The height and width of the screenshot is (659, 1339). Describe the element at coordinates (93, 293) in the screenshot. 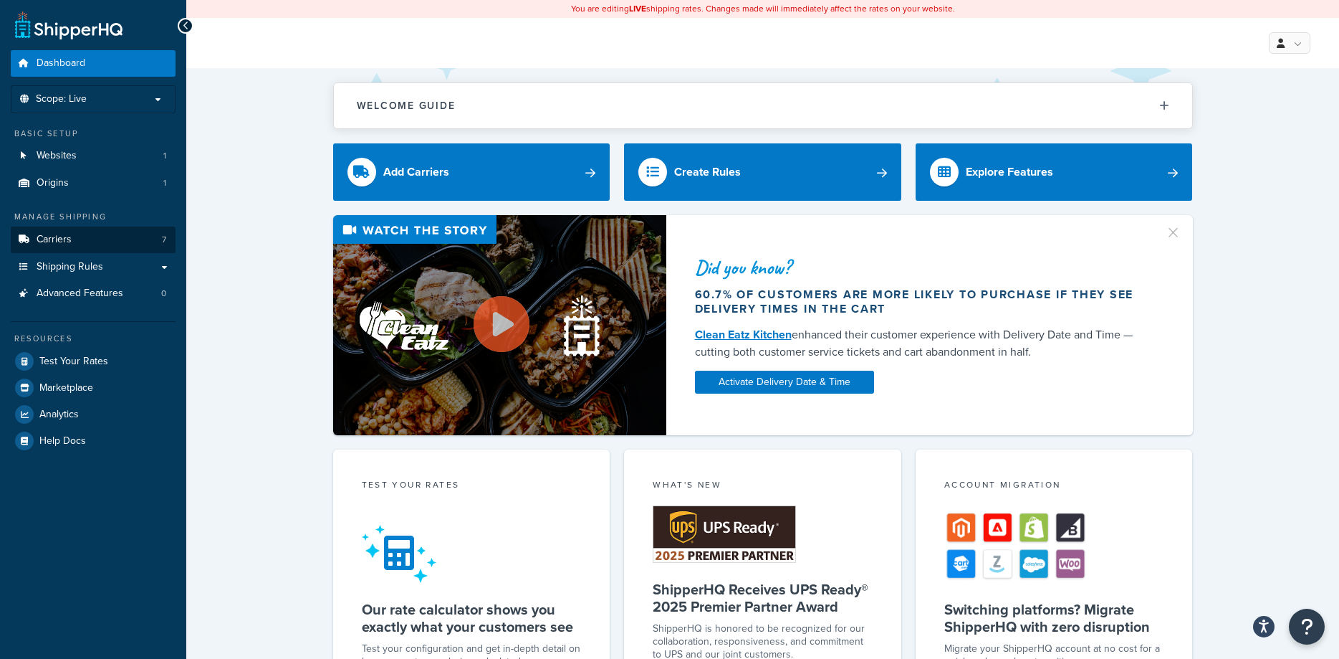

I see `a: Advanced Features0` at that location.